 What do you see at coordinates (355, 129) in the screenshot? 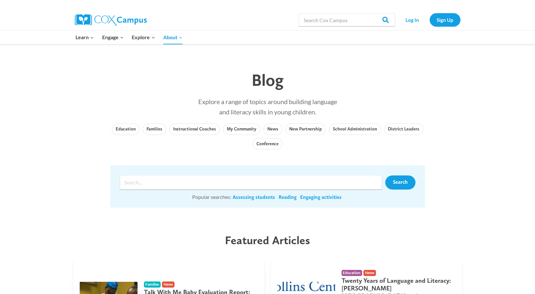
I see `a: School Administration` at bounding box center [355, 129].